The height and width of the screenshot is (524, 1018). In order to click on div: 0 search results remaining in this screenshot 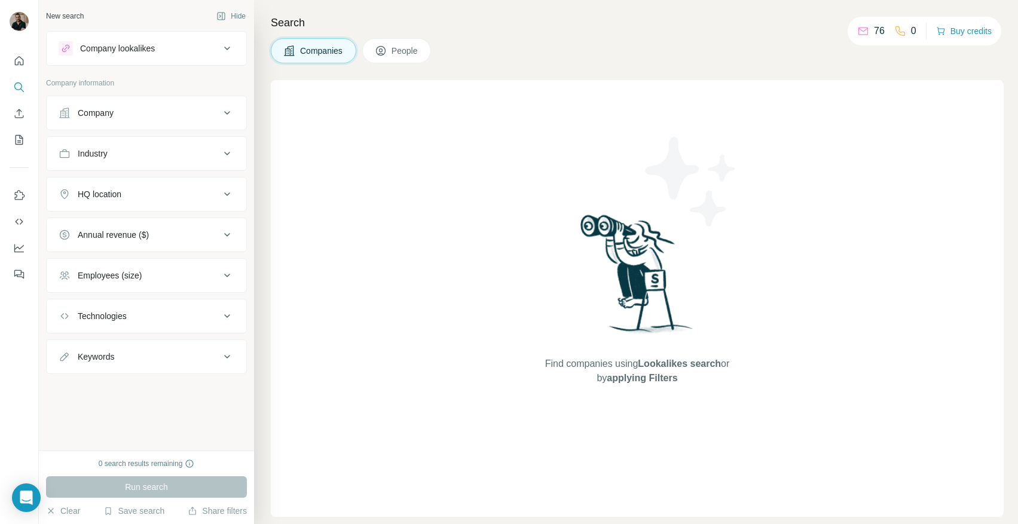, I will do `click(147, 464)`.